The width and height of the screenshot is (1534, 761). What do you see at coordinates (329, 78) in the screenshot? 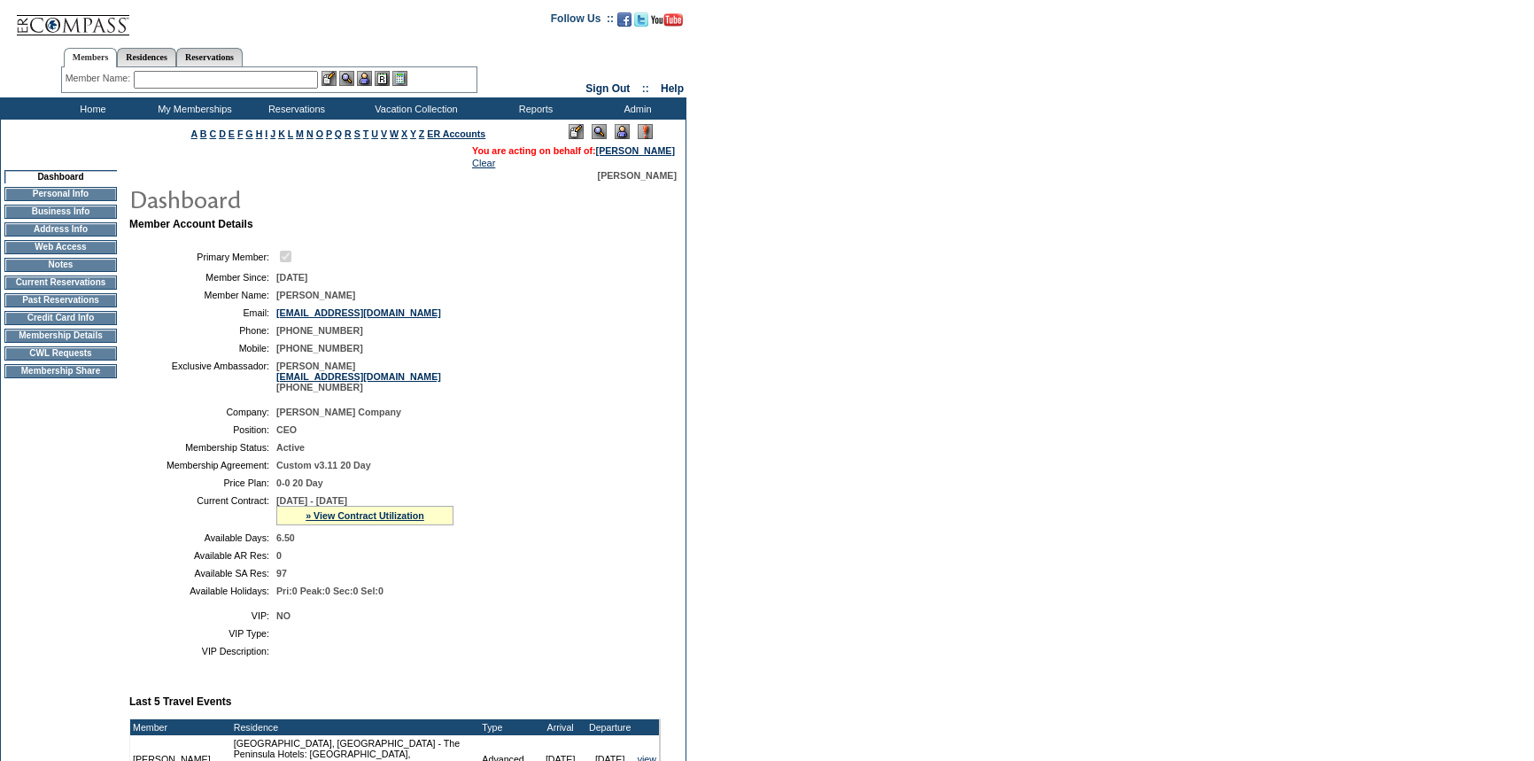
I see `img: b_edit.gif` at bounding box center [329, 78].